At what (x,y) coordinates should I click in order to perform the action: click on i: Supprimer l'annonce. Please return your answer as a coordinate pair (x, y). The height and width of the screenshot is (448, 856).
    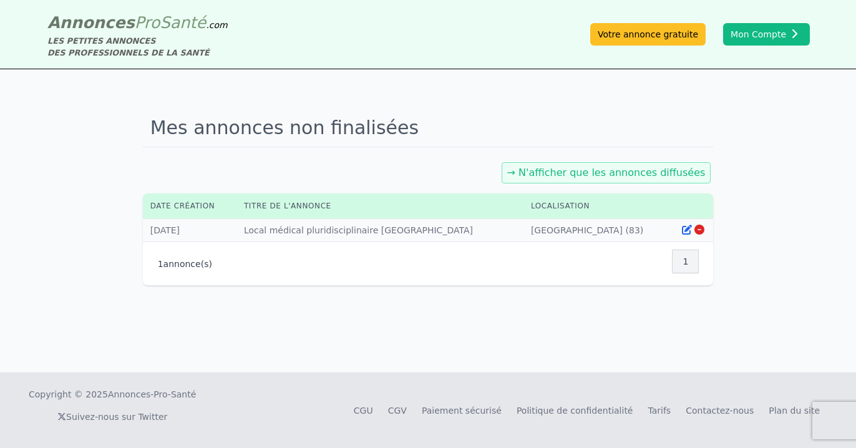
    Looking at the image, I should click on (699, 230).